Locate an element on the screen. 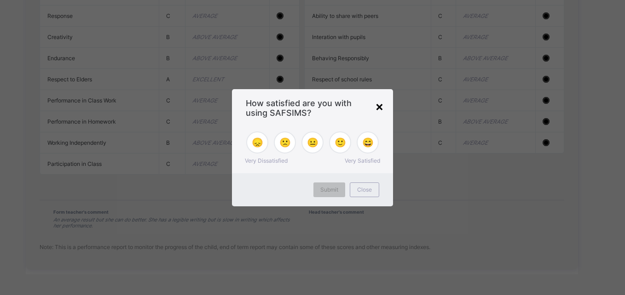  span: How satisfied are you with using SAFSIMS? is located at coordinates (312, 108).